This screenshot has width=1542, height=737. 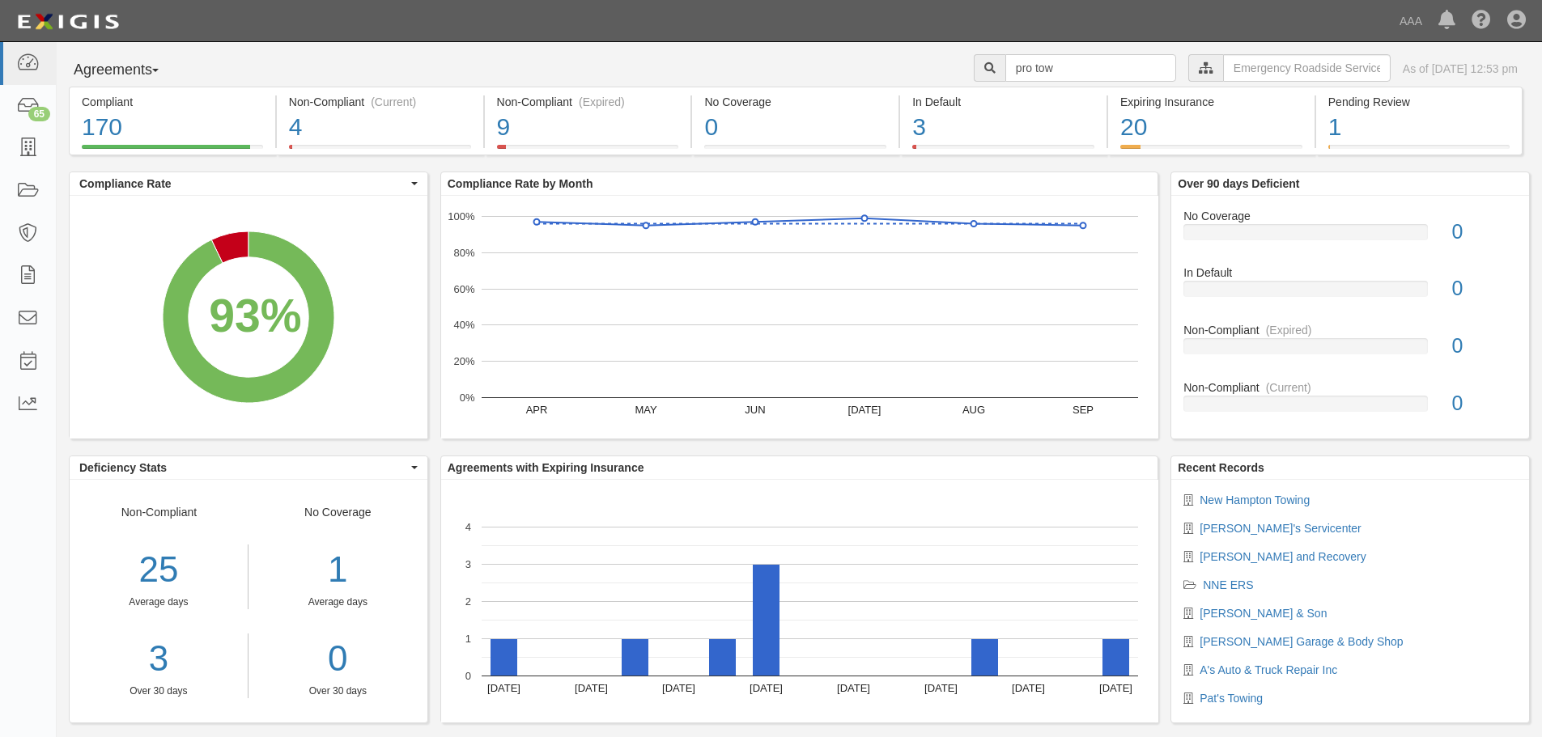 What do you see at coordinates (1221, 468) in the screenshot?
I see `b: Recent Records` at bounding box center [1221, 468].